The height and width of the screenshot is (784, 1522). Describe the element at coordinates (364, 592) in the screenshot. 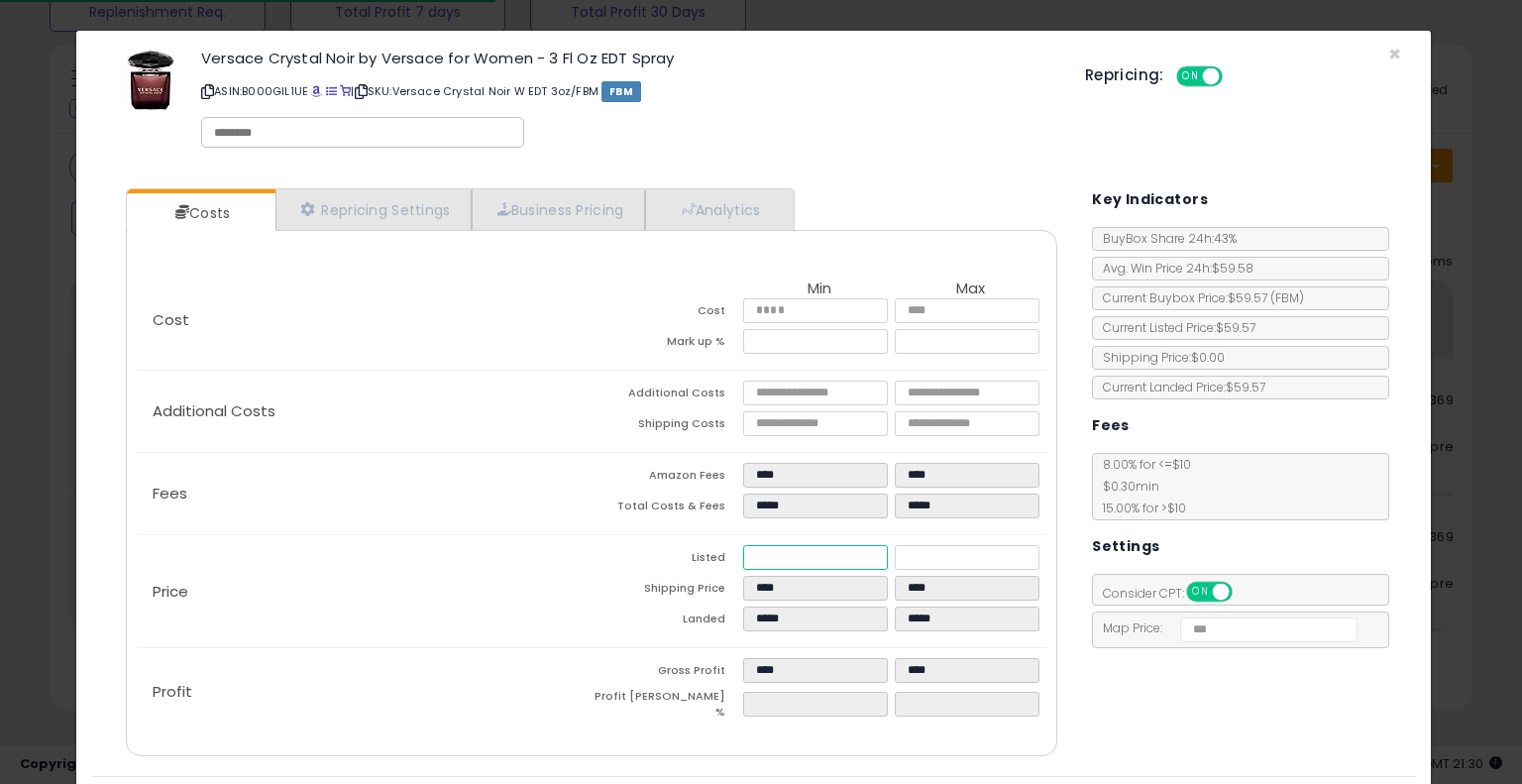

I see `p: Price` at that location.